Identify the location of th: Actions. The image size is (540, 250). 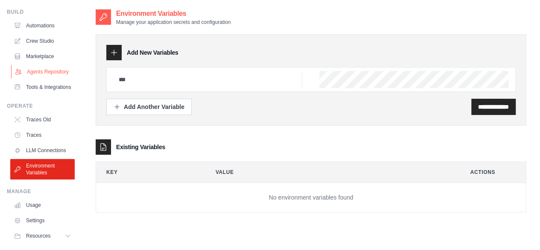
(493, 172).